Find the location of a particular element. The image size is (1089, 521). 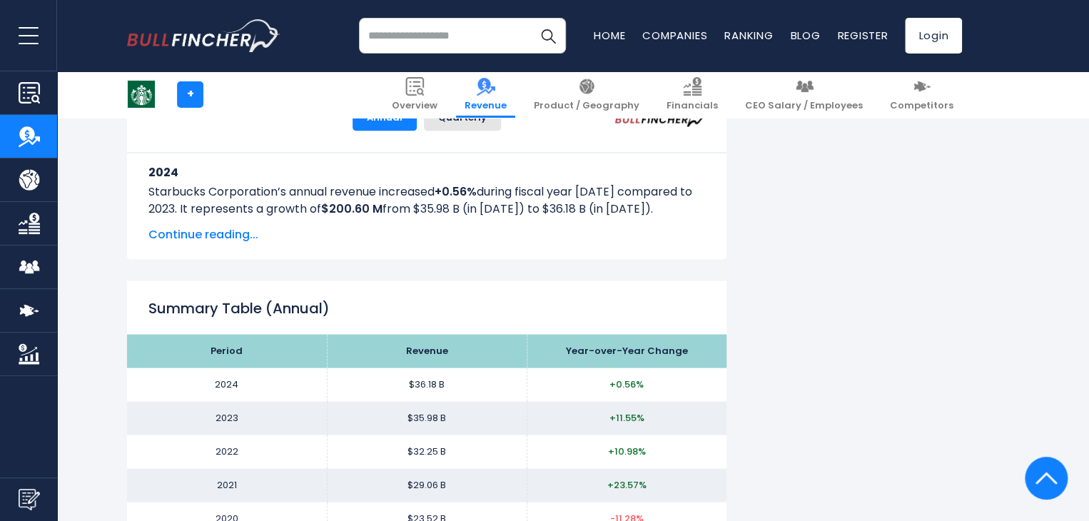

td: 2023 is located at coordinates (227, 417).